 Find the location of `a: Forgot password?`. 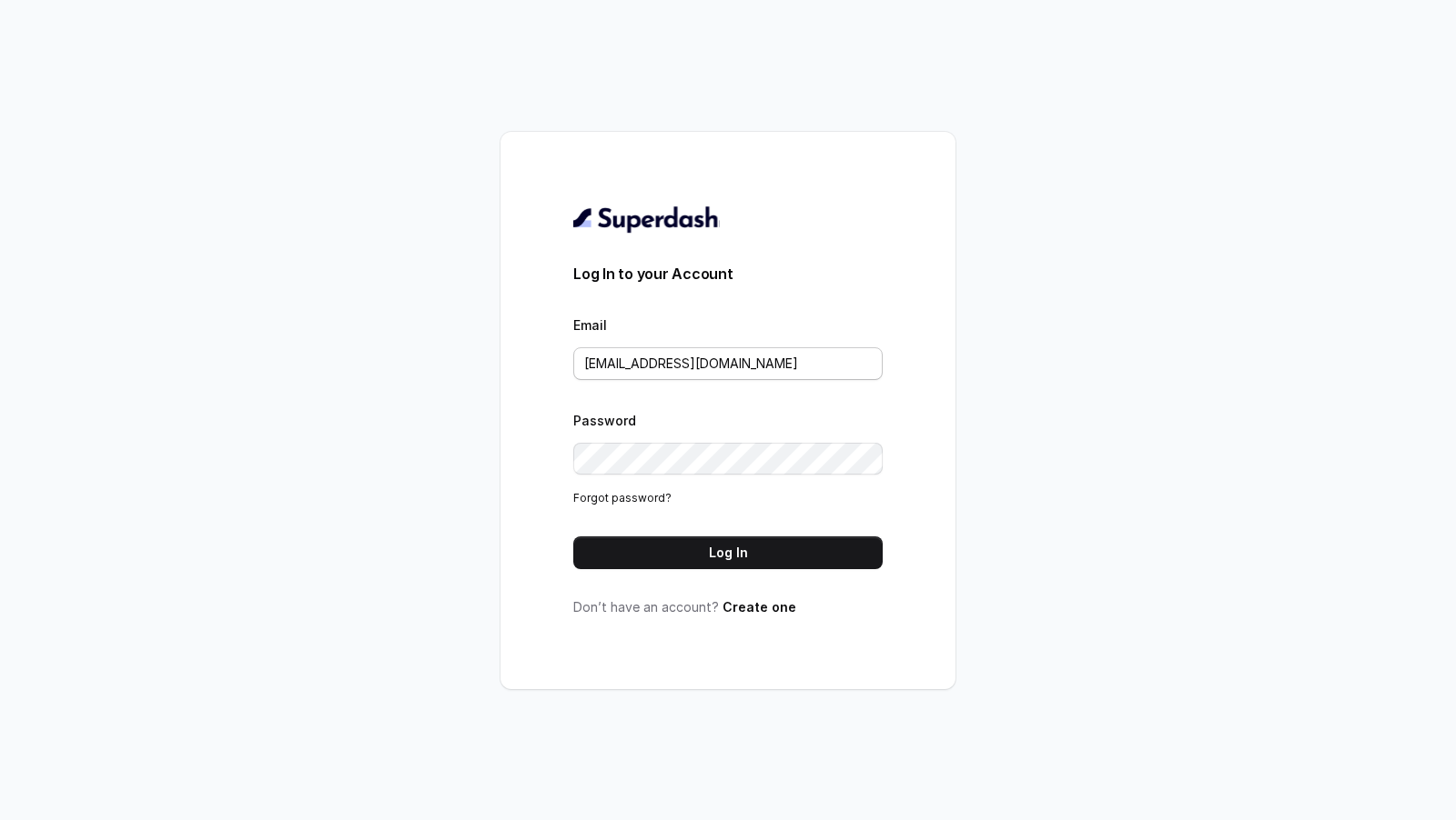

a: Forgot password? is located at coordinates (622, 498).